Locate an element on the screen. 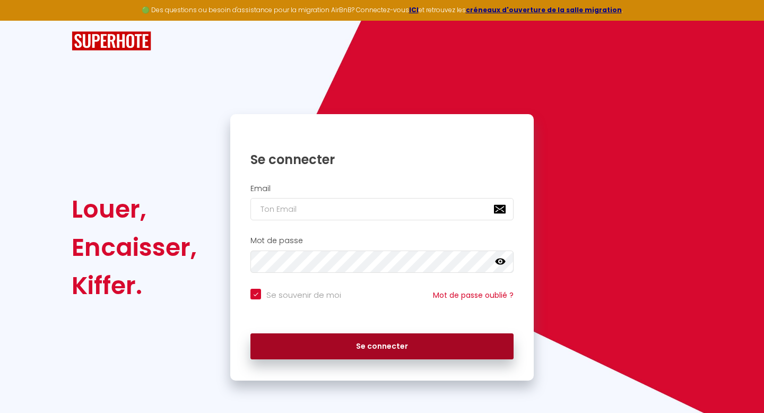 Image resolution: width=764 pixels, height=413 pixels. div: Encaisser, is located at coordinates (134, 247).